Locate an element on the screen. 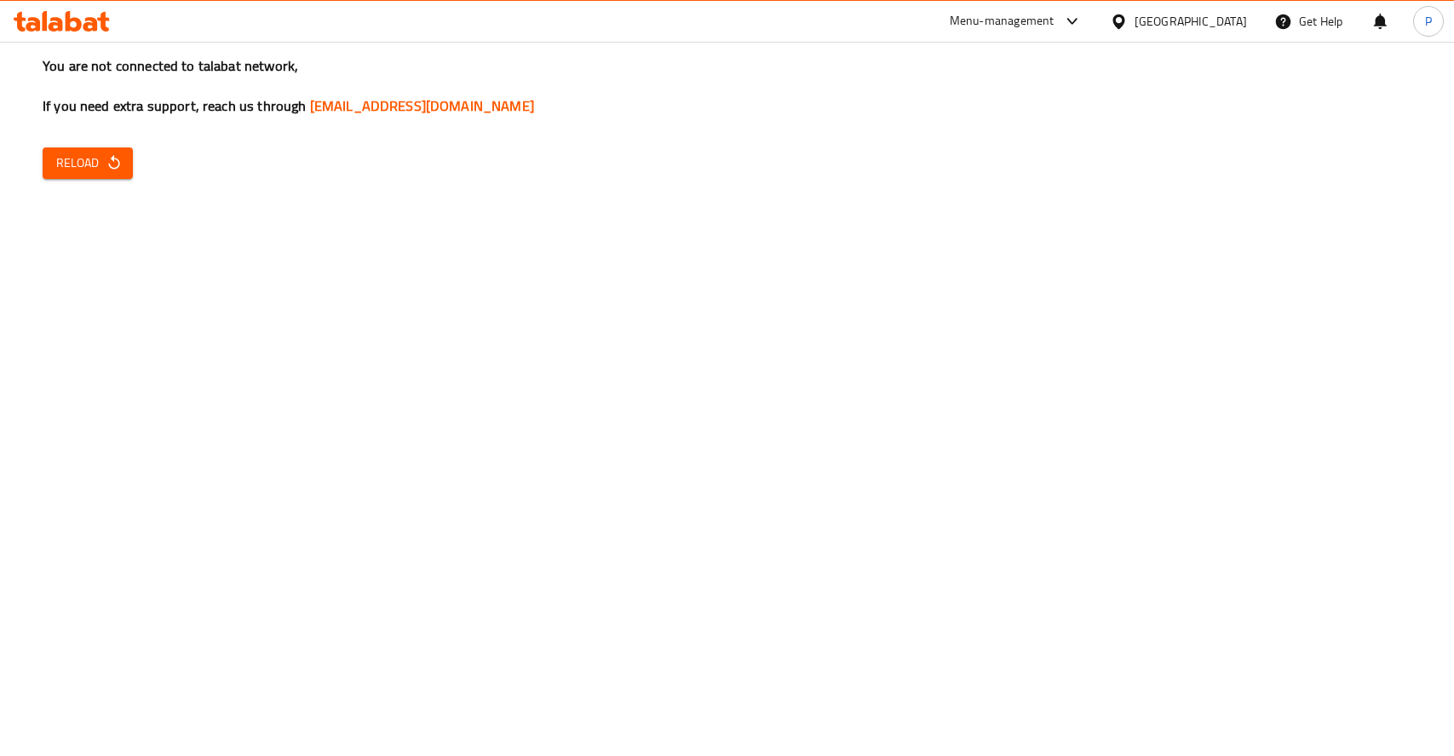 This screenshot has height=756, width=1454. span: P is located at coordinates (1429, 21).